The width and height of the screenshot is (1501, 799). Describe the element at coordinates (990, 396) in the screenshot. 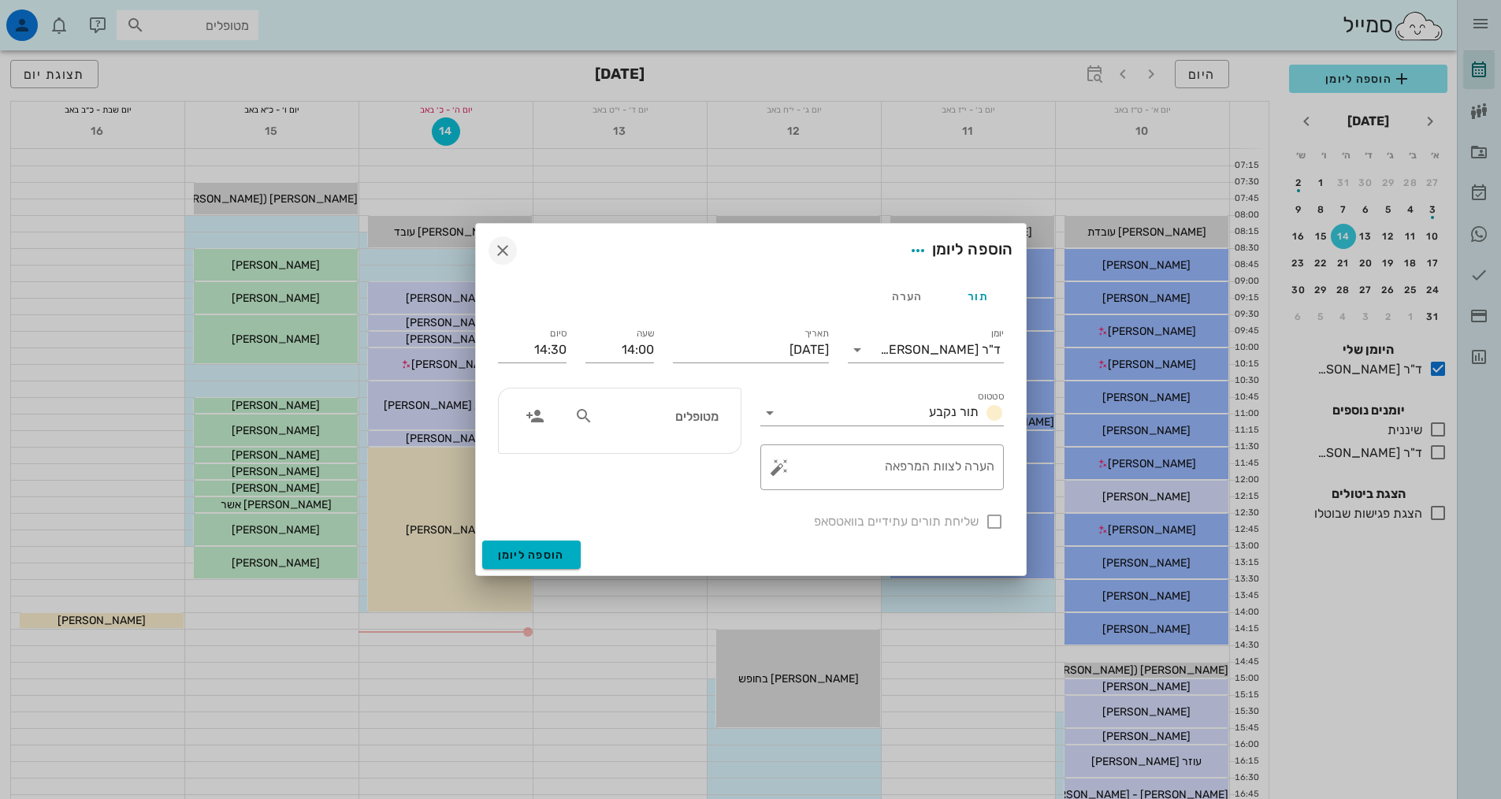

I see `label: סטטוס` at that location.